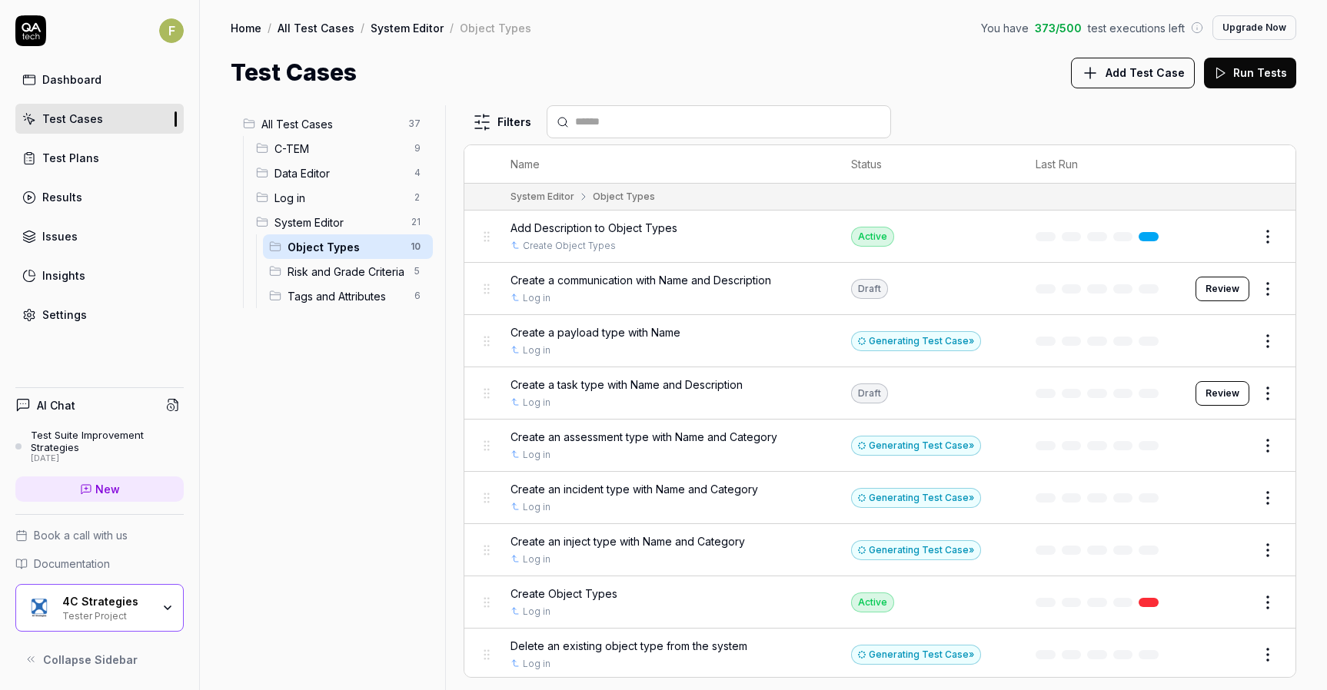 This screenshot has height=690, width=1327. I want to click on span: 4, so click(417, 173).